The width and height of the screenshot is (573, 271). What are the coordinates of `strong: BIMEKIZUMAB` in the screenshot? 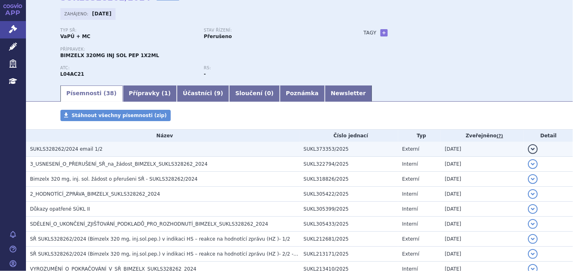 It's located at (72, 74).